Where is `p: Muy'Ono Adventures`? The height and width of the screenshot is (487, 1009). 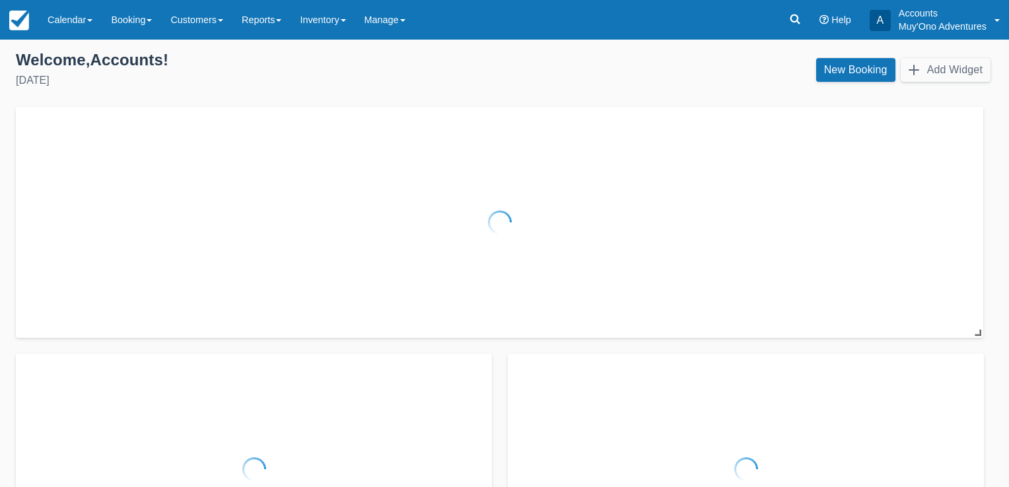 p: Muy'Ono Adventures is located at coordinates (942, 26).